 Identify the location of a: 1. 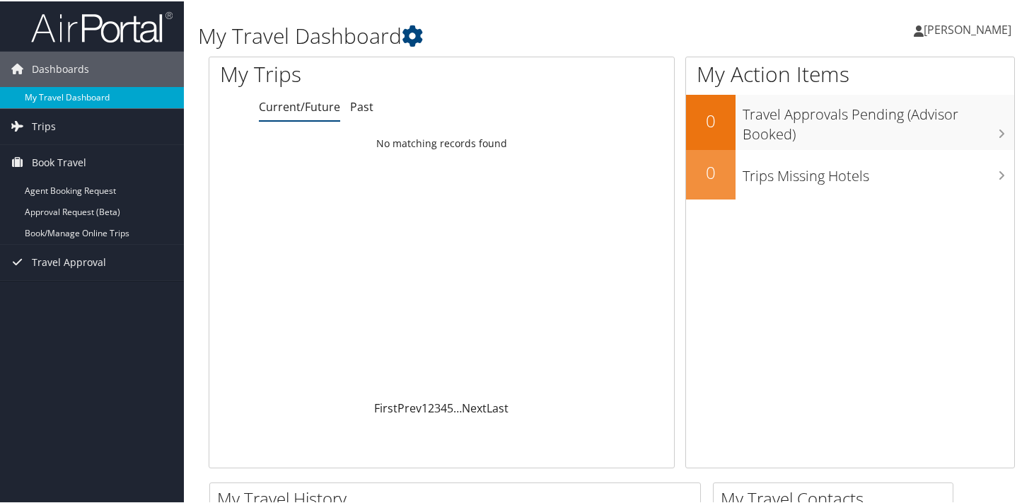
(424, 406).